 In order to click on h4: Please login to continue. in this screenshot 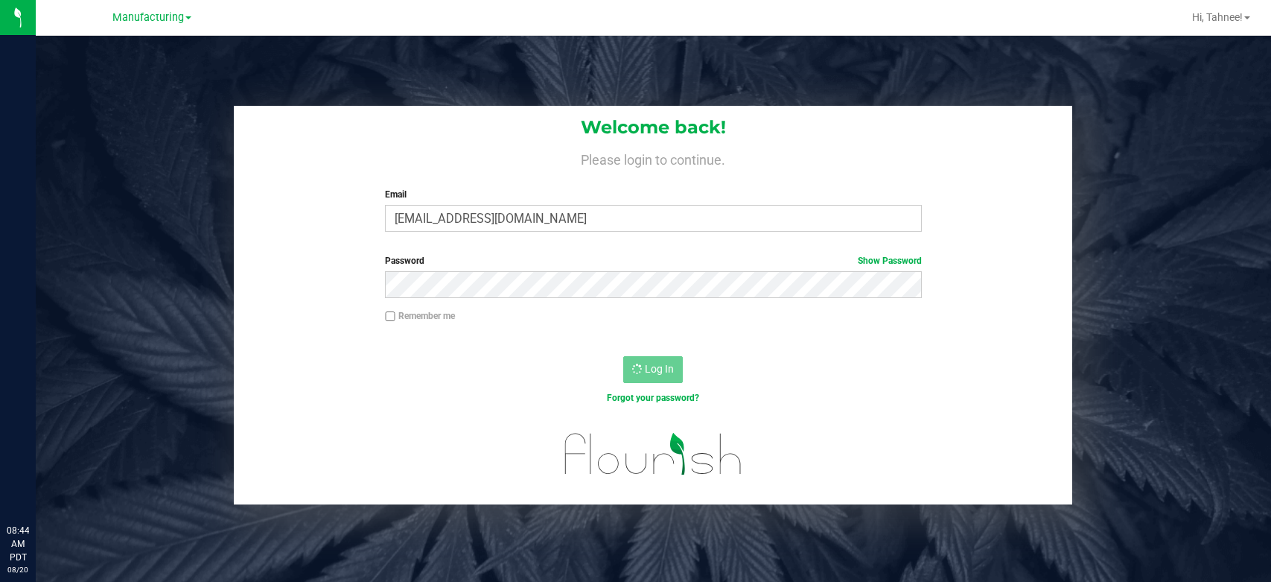, I will do `click(653, 158)`.